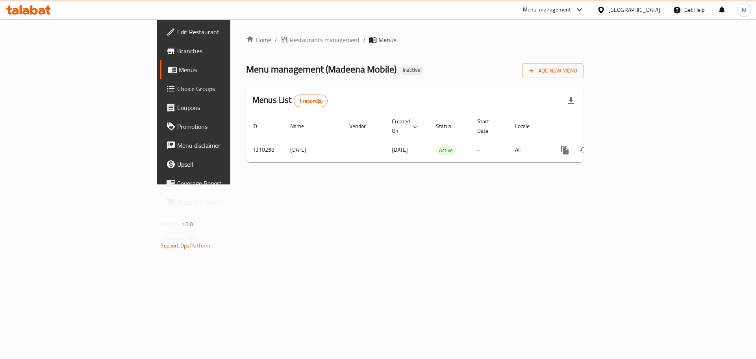 The width and height of the screenshot is (756, 359). I want to click on button: more, so click(565, 150).